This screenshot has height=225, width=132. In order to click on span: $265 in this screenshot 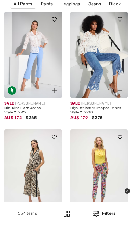, I will do `click(31, 118)`.